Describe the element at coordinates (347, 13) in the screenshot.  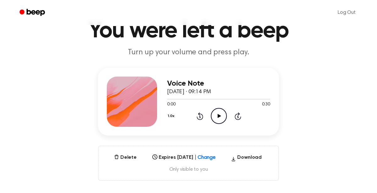
I see `a: Log Out` at that location.